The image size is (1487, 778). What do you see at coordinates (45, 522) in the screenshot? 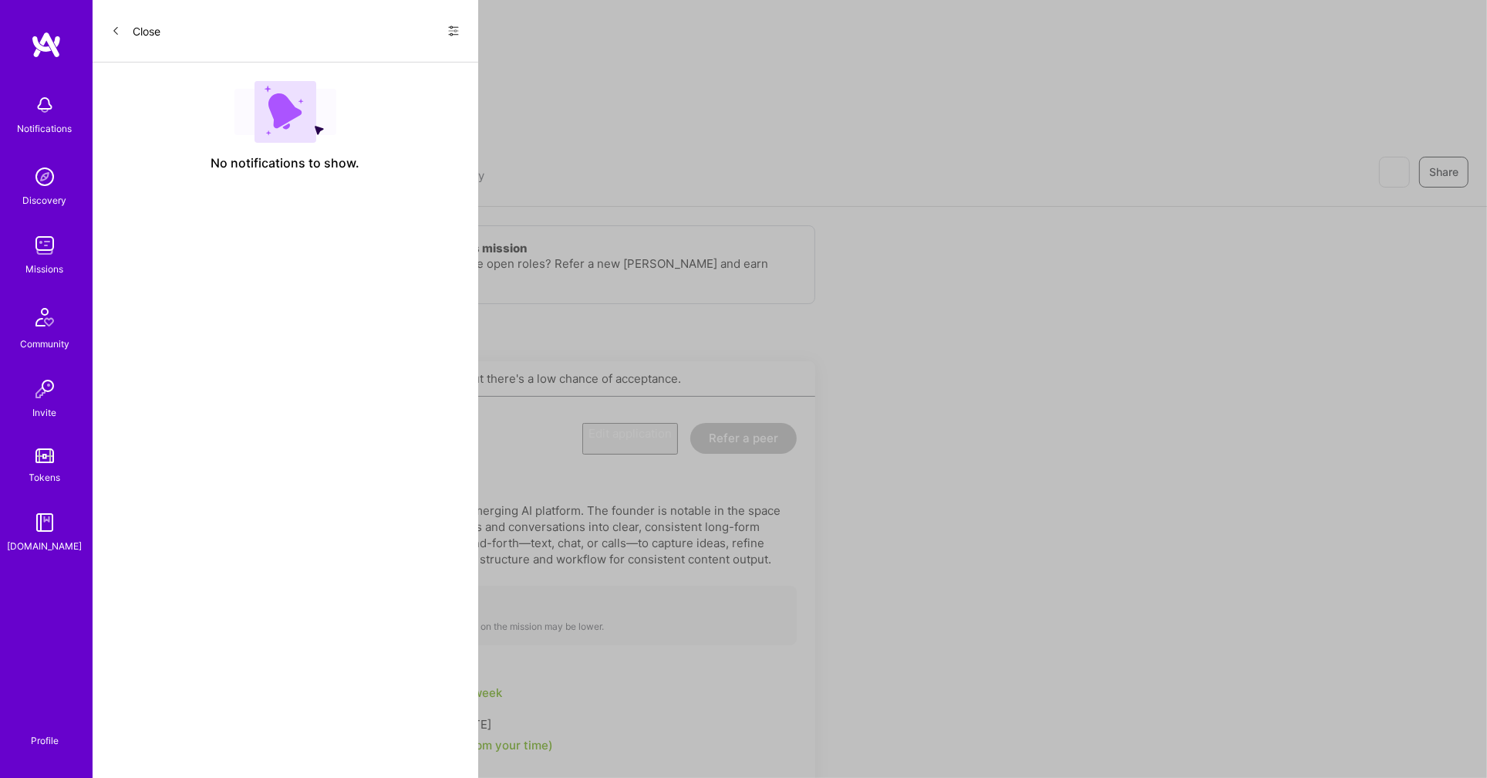
I see `img: guide book` at bounding box center [45, 522].